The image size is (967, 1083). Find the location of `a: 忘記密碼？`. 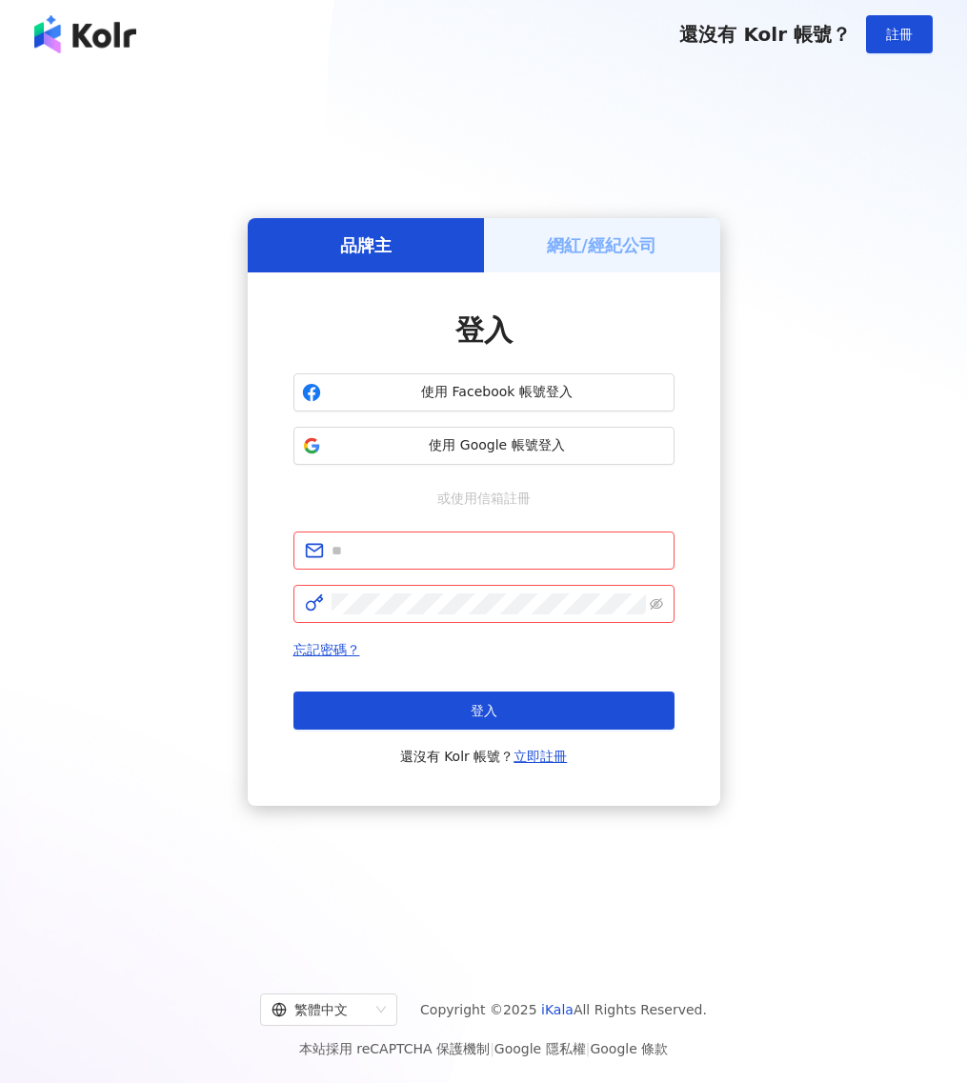

a: 忘記密碼？ is located at coordinates (327, 650).